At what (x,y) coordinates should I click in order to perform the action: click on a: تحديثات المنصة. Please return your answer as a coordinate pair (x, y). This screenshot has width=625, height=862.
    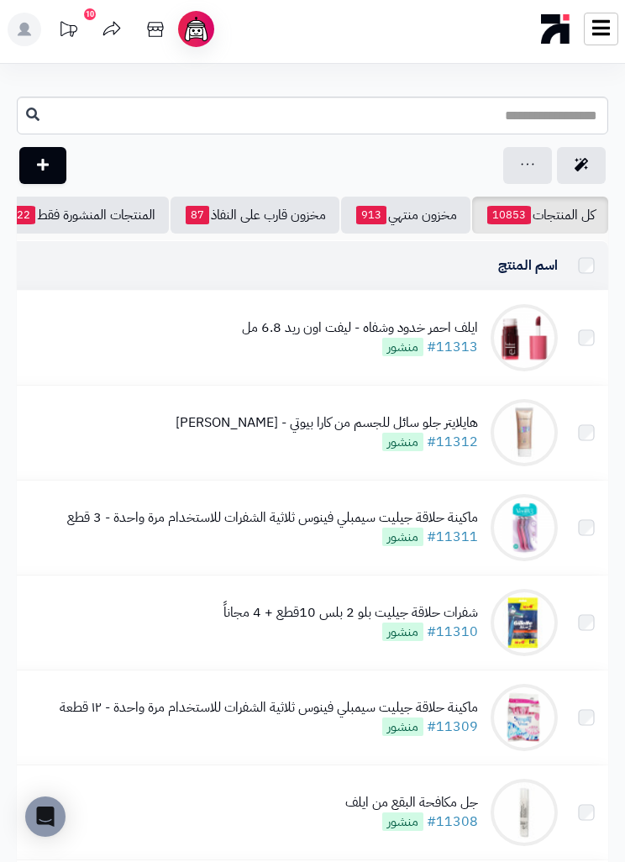
    Looking at the image, I should click on (68, 31).